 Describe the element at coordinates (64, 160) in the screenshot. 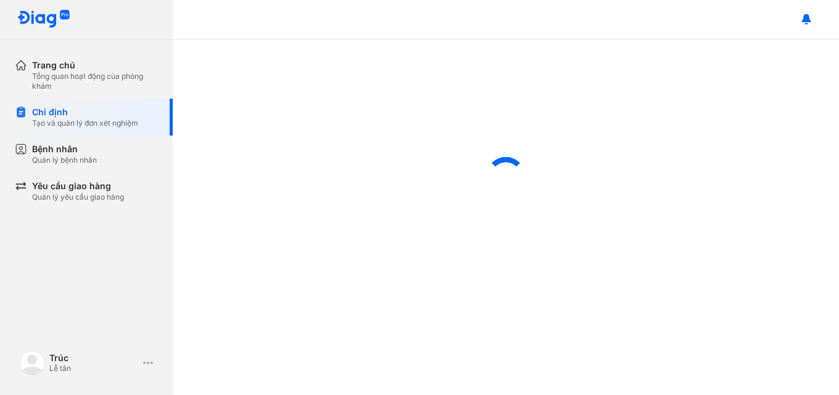

I see `div: Quản lý bệnh nhân` at that location.